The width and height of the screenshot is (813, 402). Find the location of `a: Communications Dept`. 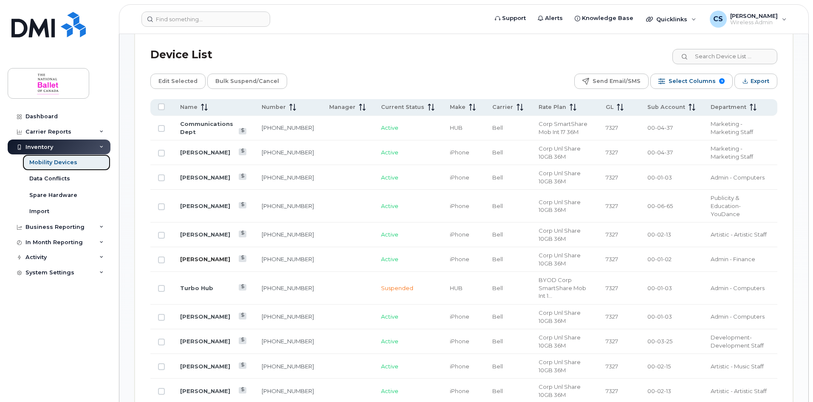

a: Communications Dept is located at coordinates (207, 127).